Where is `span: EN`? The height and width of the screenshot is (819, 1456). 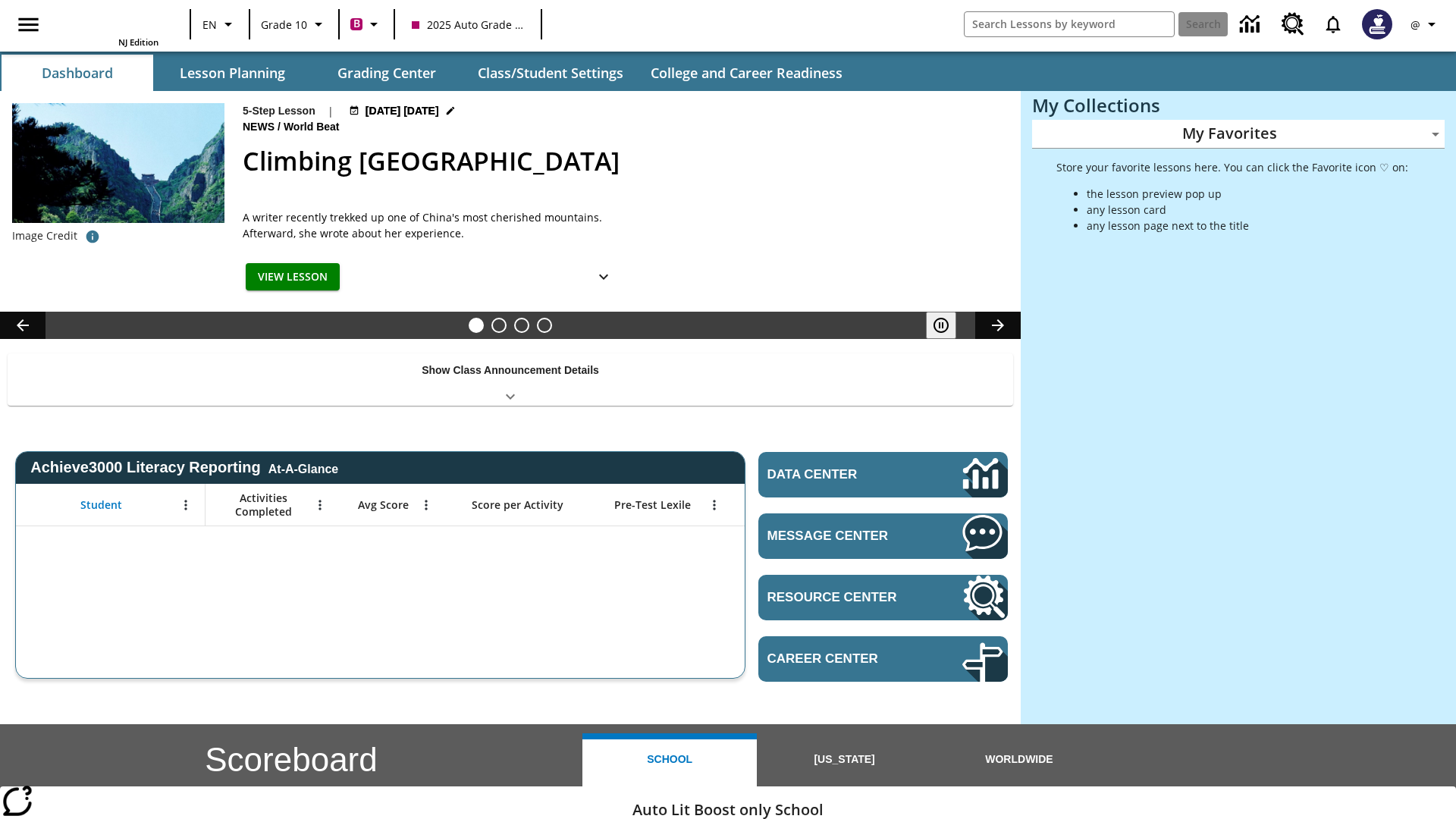
span: EN is located at coordinates (210, 24).